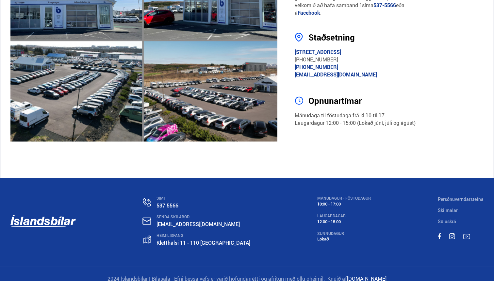  What do you see at coordinates (362, 101) in the screenshot?
I see `h4: Opnunartímar` at bounding box center [362, 101].